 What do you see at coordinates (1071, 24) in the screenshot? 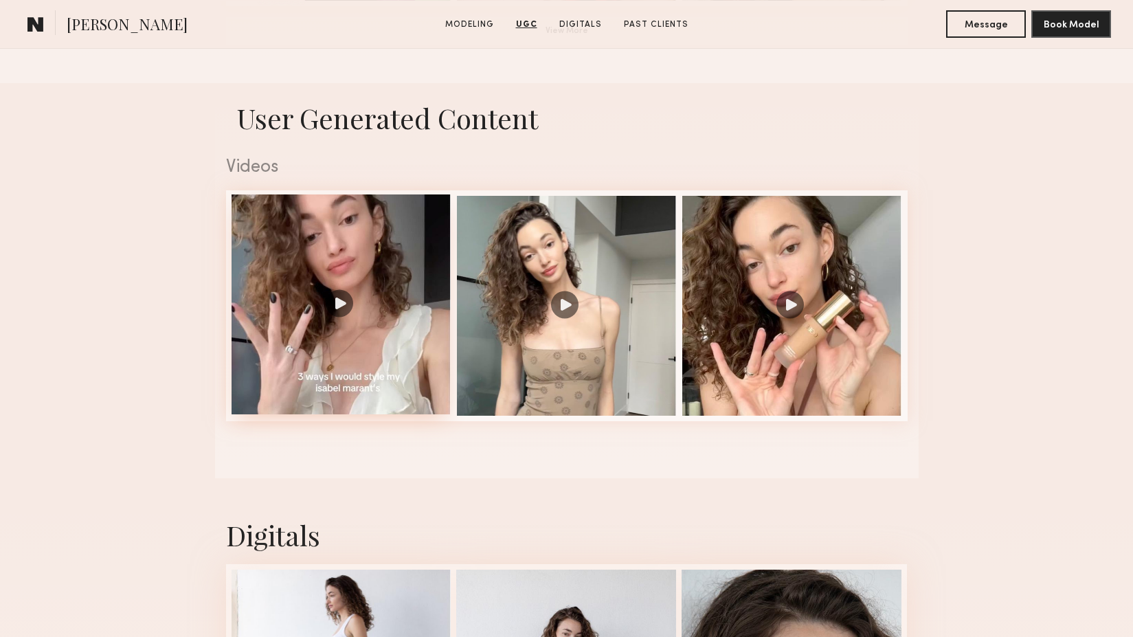
I see `button: Book Model` at bounding box center [1071, 24].